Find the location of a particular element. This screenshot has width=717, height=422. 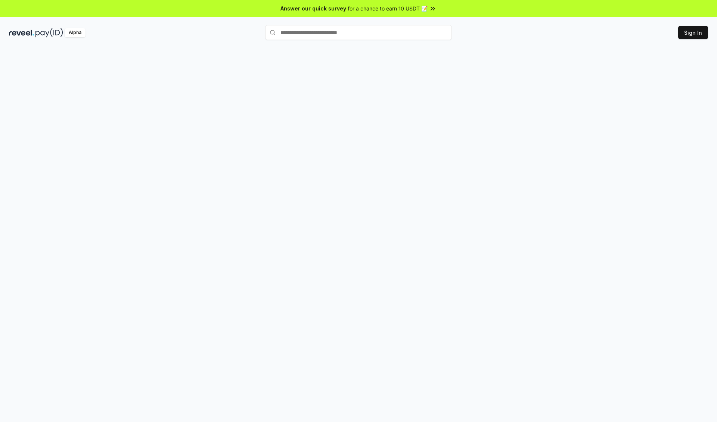

button: Sign In is located at coordinates (694, 33).